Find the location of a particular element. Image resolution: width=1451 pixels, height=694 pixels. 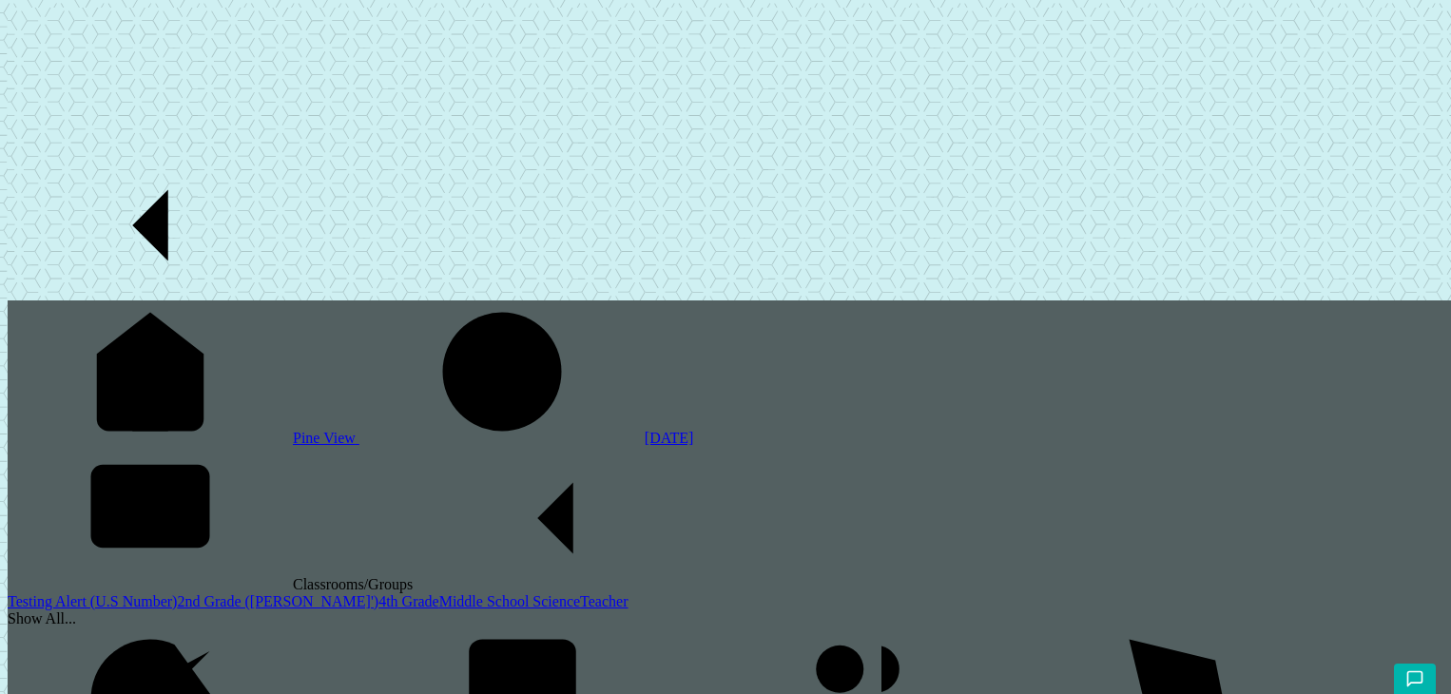

span: Pine View is located at coordinates (326, 437).